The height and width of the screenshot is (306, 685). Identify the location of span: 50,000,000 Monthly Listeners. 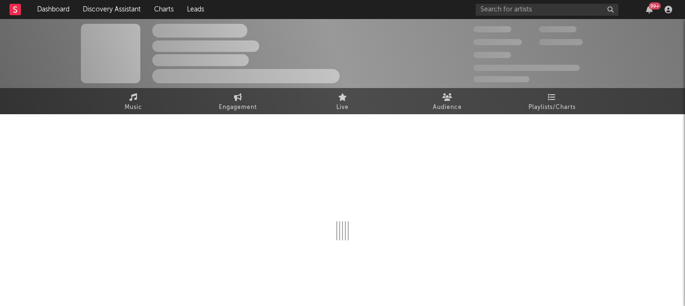
(526, 68).